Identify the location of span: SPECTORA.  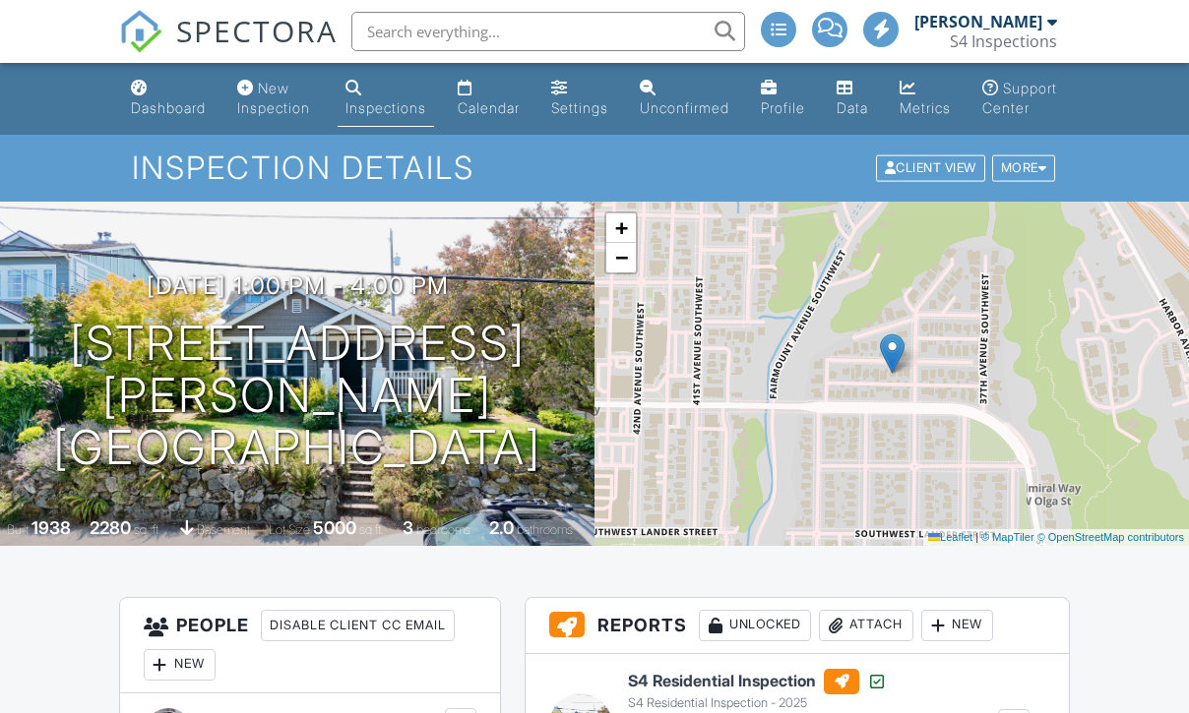
(257, 31).